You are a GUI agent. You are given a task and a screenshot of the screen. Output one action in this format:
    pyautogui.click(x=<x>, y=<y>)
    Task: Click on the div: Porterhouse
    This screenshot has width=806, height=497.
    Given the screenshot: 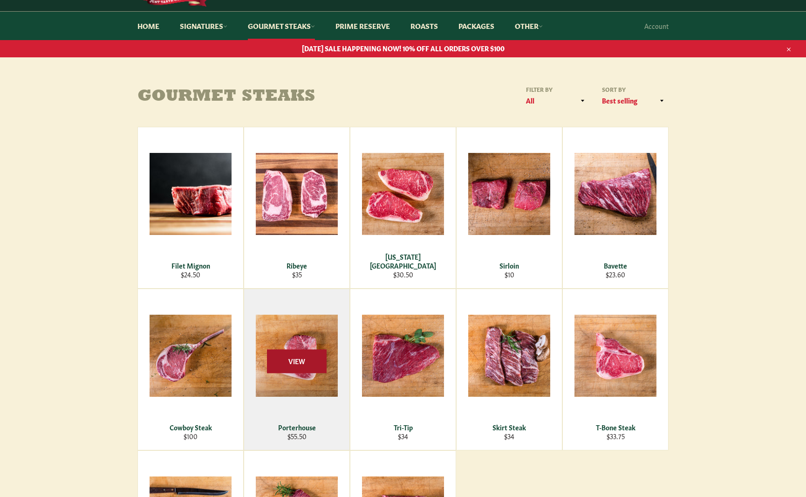 What is the action you would take?
    pyautogui.click(x=297, y=427)
    